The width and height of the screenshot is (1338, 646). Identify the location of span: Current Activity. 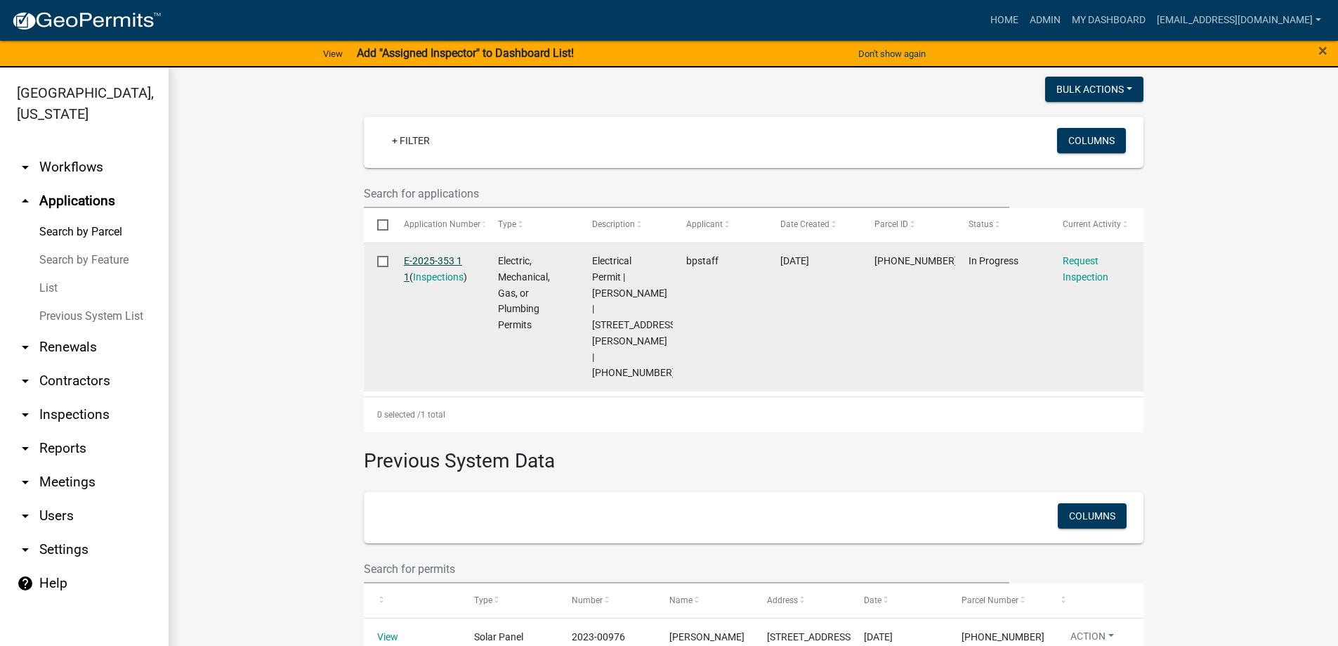
(1092, 224).